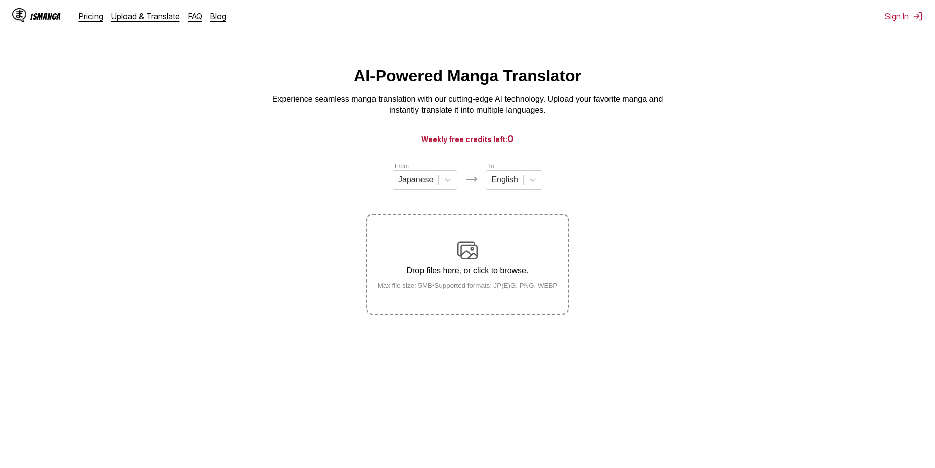 Image resolution: width=935 pixels, height=468 pixels. What do you see at coordinates (218, 16) in the screenshot?
I see `a: Blog` at bounding box center [218, 16].